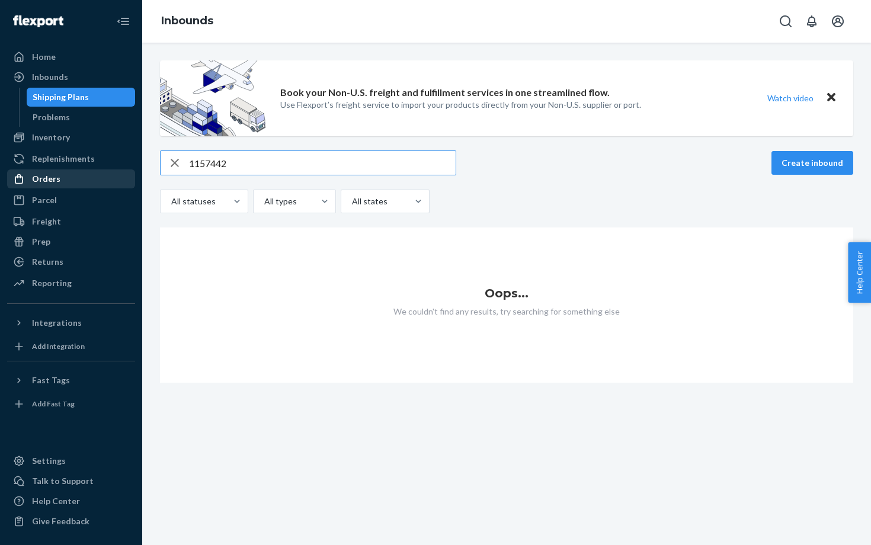  What do you see at coordinates (81, 117) in the screenshot?
I see `a: Problems` at bounding box center [81, 117].